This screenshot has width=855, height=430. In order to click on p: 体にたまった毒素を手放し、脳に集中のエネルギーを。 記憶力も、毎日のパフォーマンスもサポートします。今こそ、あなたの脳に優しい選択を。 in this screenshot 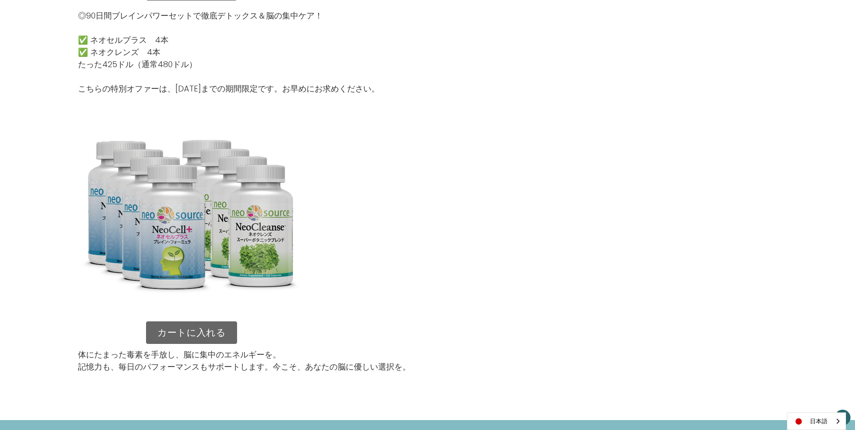, I will do `click(244, 360)`.